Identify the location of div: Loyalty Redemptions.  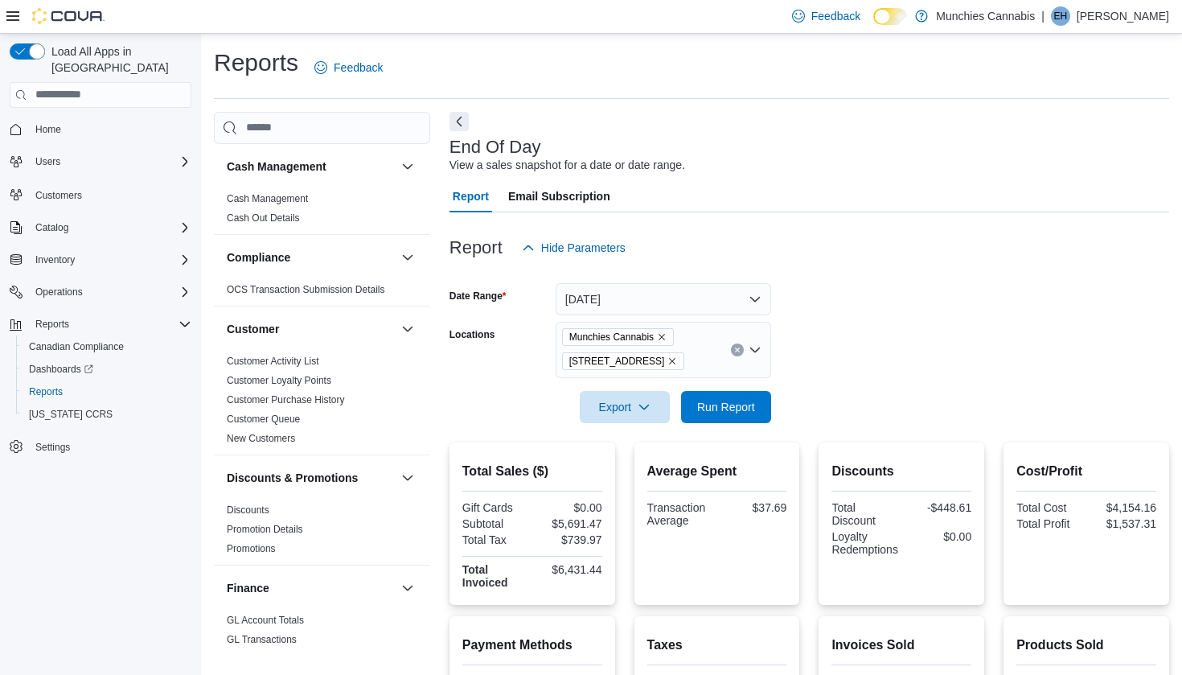
(865, 543).